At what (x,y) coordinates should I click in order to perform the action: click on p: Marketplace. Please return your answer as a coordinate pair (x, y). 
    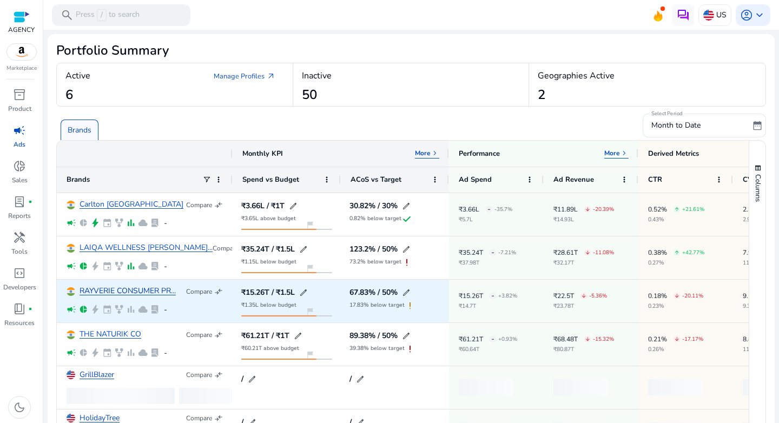
    Looking at the image, I should click on (22, 68).